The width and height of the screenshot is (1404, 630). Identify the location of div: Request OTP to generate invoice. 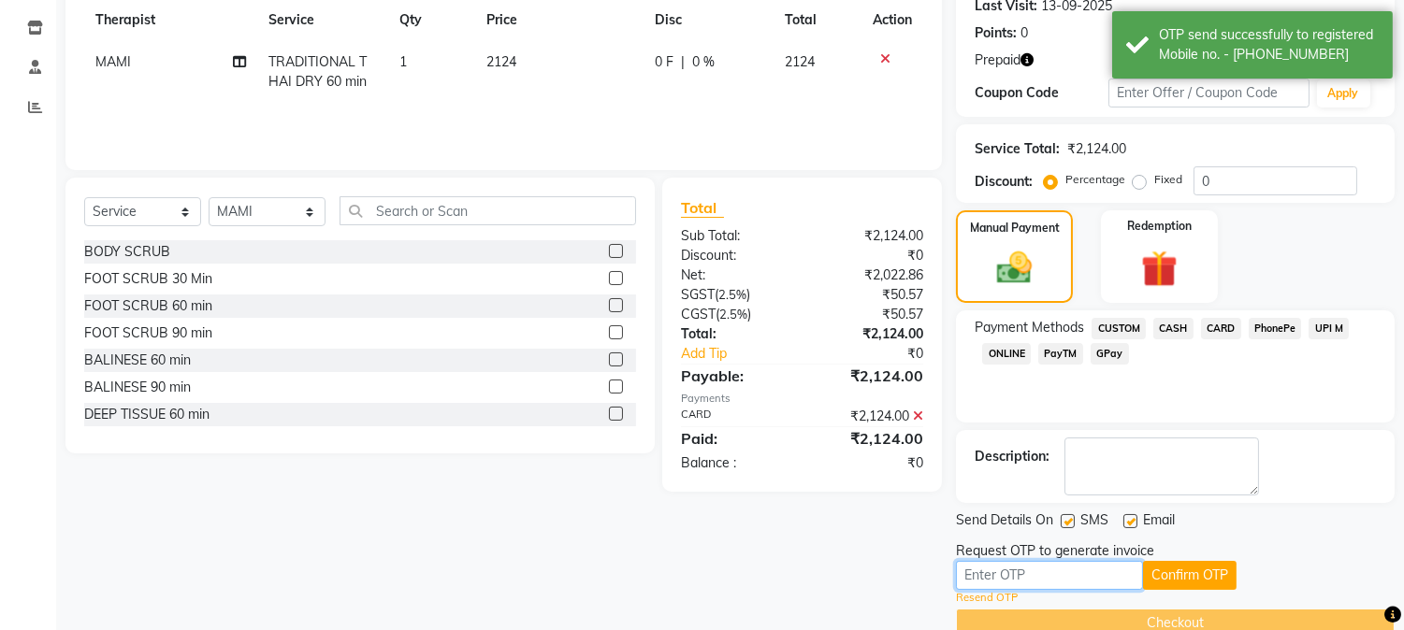
(1055, 551).